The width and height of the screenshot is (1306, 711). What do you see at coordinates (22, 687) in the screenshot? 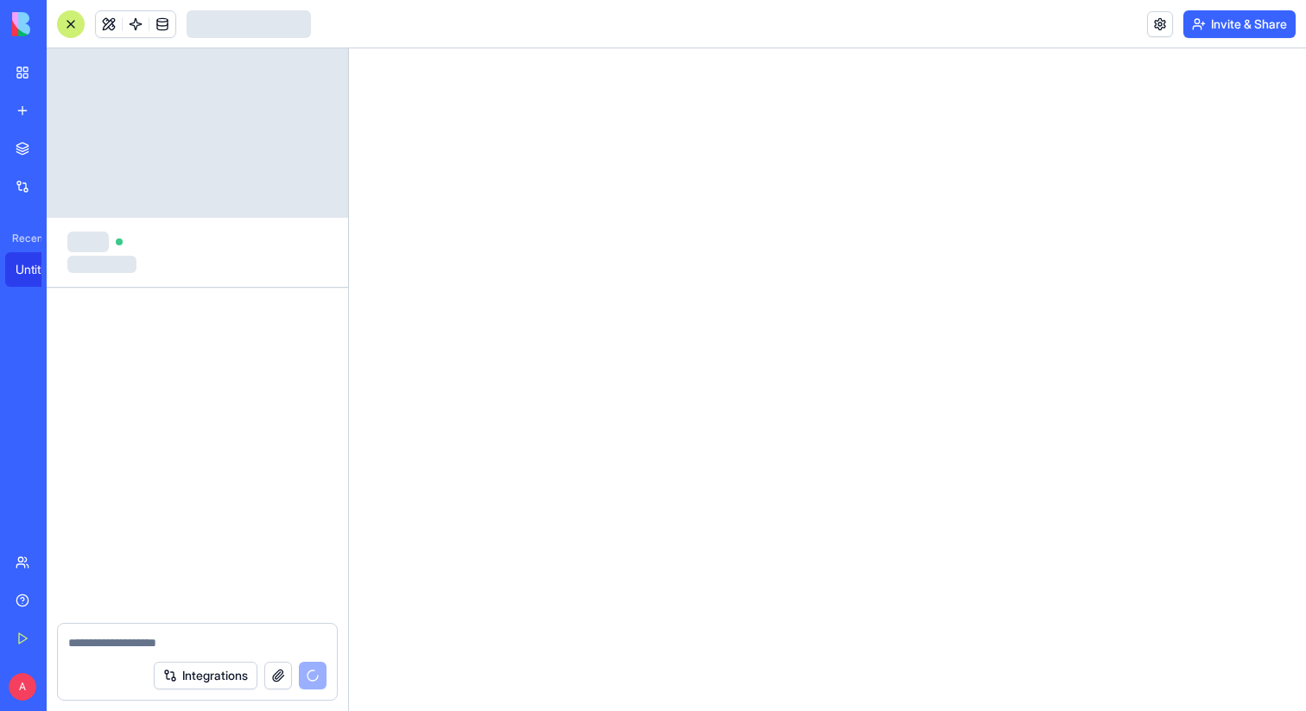
I see `span: A` at bounding box center [22, 687].